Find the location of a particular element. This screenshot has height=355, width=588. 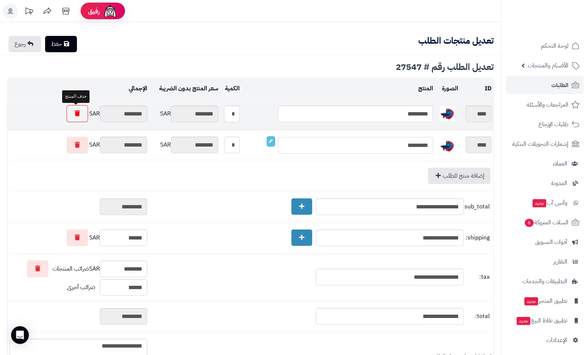

a: التقارير is located at coordinates (545, 261).